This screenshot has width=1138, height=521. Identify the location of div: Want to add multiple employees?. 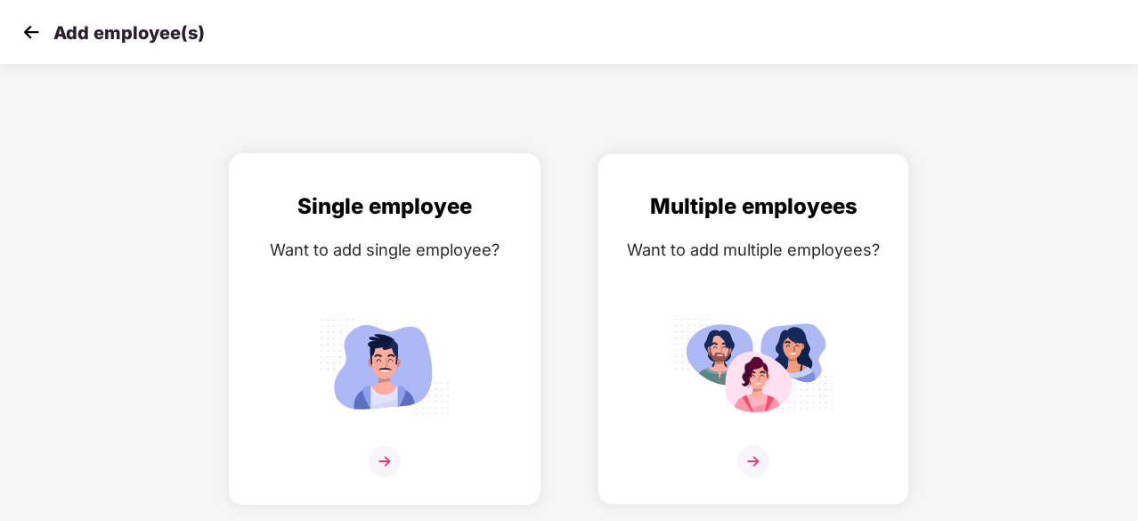
(754, 249).